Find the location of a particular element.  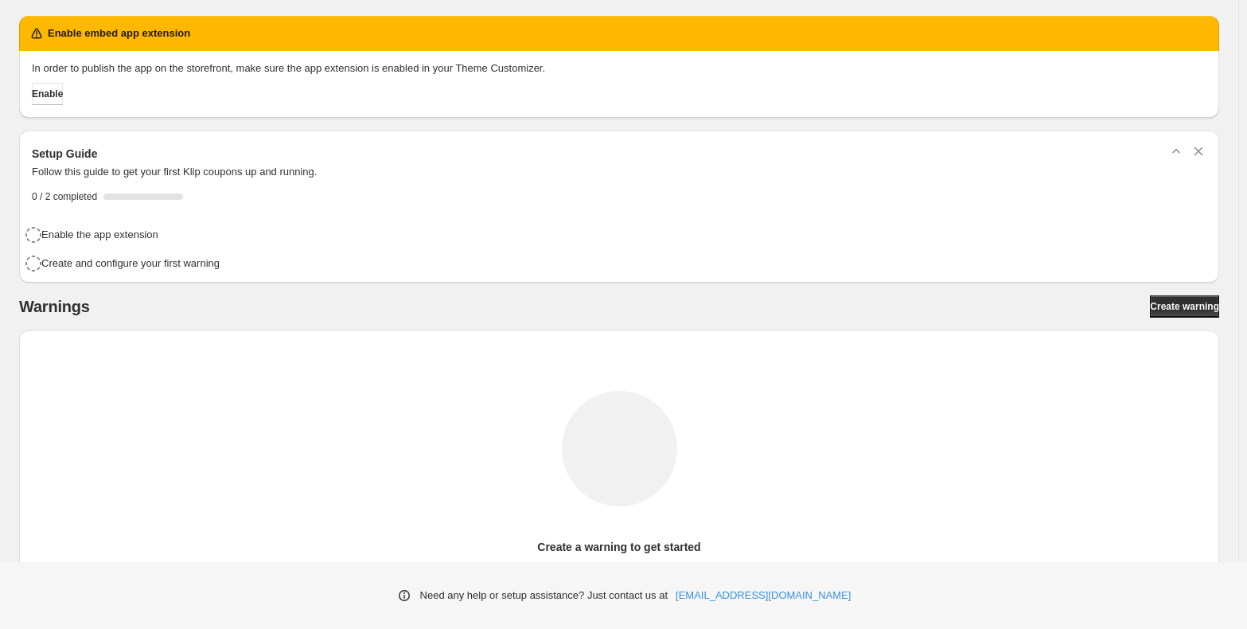

p: Create a warning to get started is located at coordinates (618, 547).